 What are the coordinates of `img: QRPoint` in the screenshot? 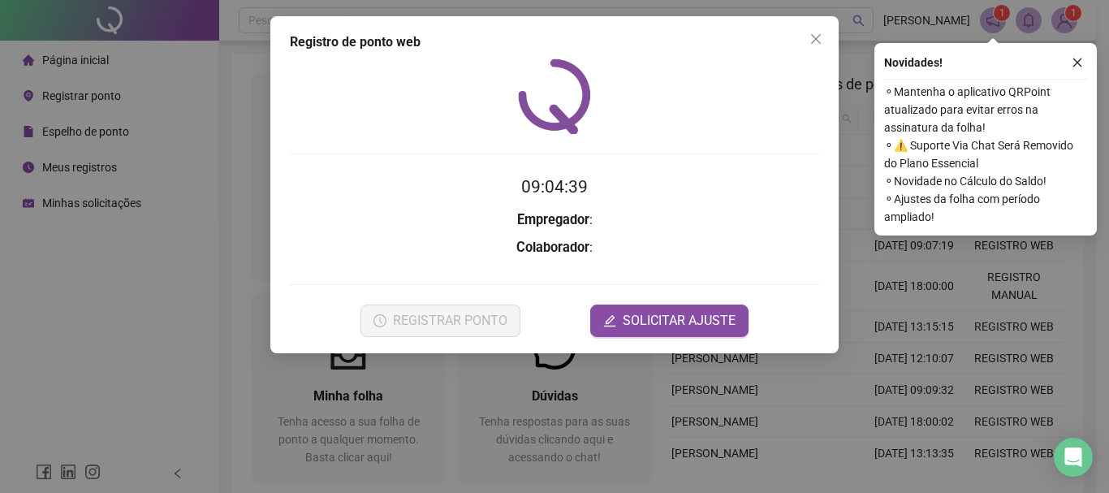 It's located at (554, 96).